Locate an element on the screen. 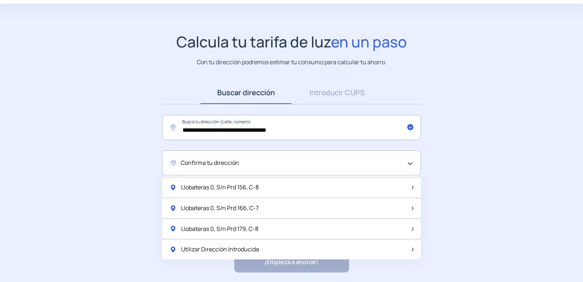  span: Llobateras 0, S/n Prd 179, C-8 is located at coordinates (220, 229).